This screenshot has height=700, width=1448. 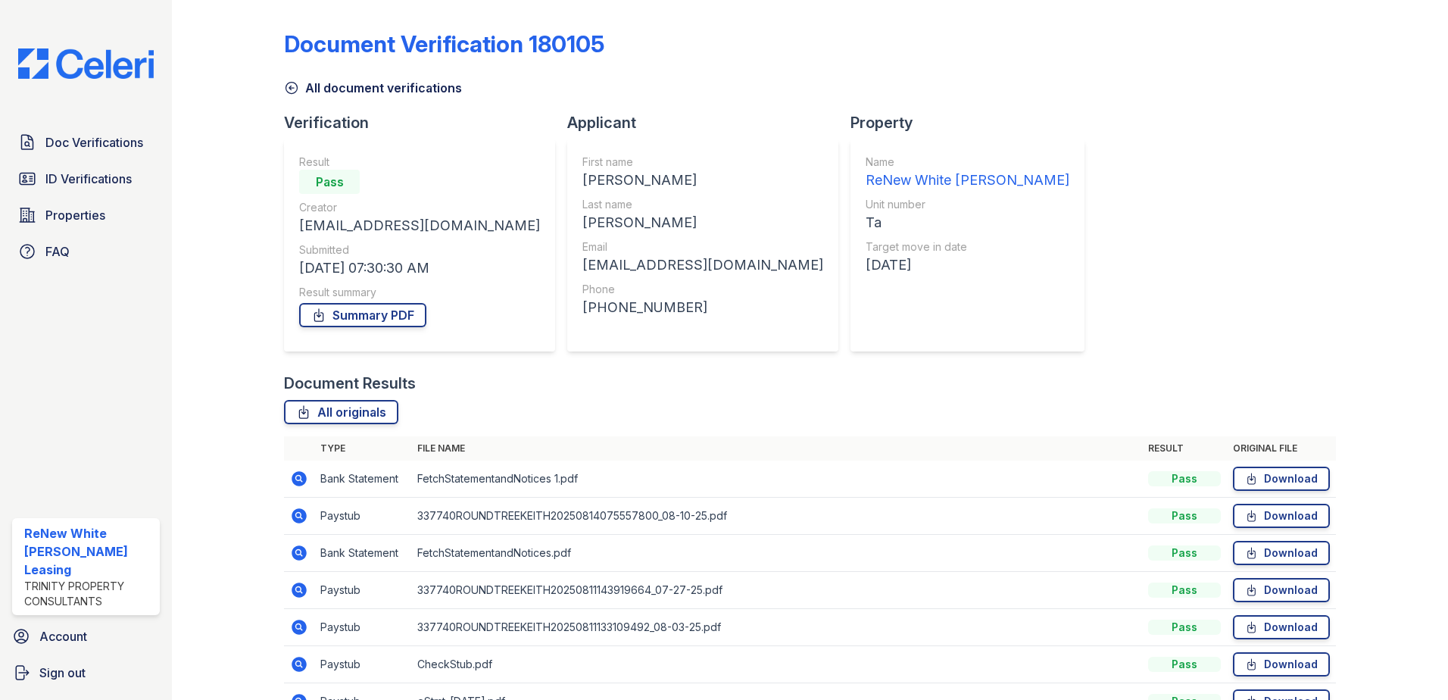 What do you see at coordinates (86, 142) in the screenshot?
I see `a: Doc Verifications` at bounding box center [86, 142].